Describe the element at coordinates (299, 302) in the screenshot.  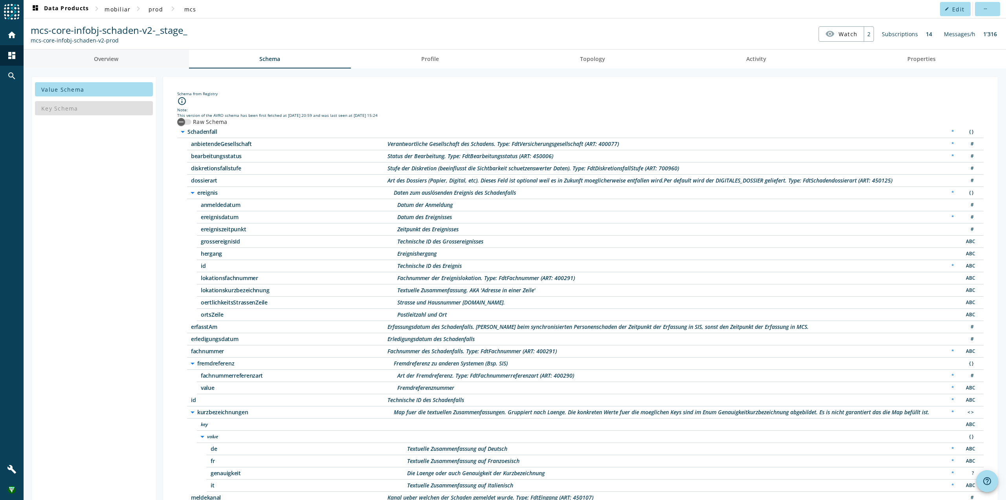
I see `span: /ereignis/oertlichkeitsStrassenZeile` at that location.